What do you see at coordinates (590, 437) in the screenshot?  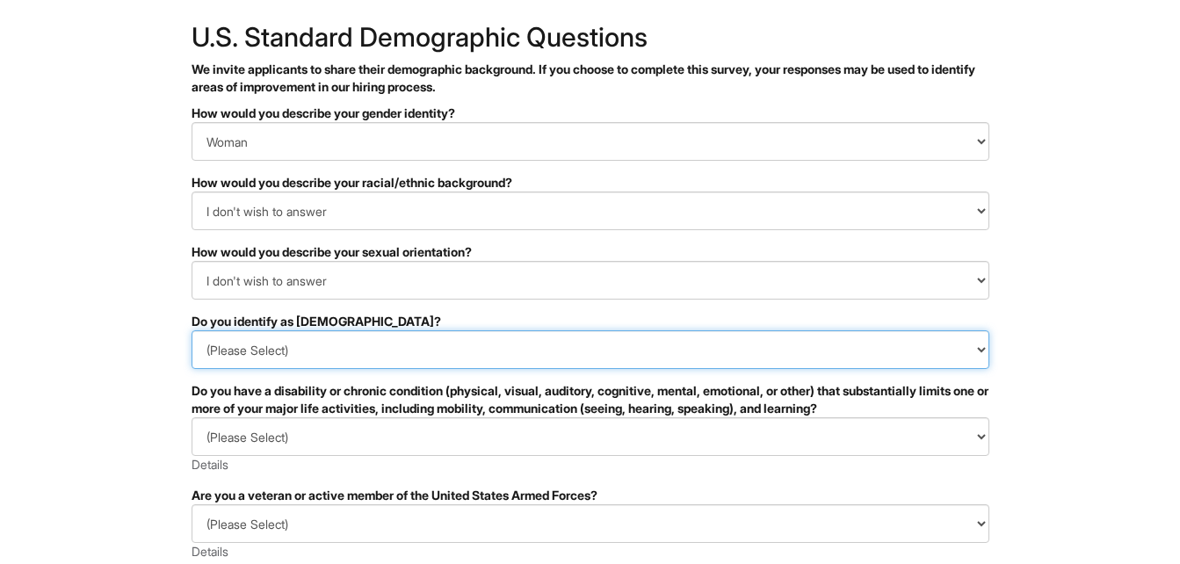 I see `select: Do you have a disability or chronic condition (physical, visual, auditory, cognitive, mental, emo...` at bounding box center [590, 437].